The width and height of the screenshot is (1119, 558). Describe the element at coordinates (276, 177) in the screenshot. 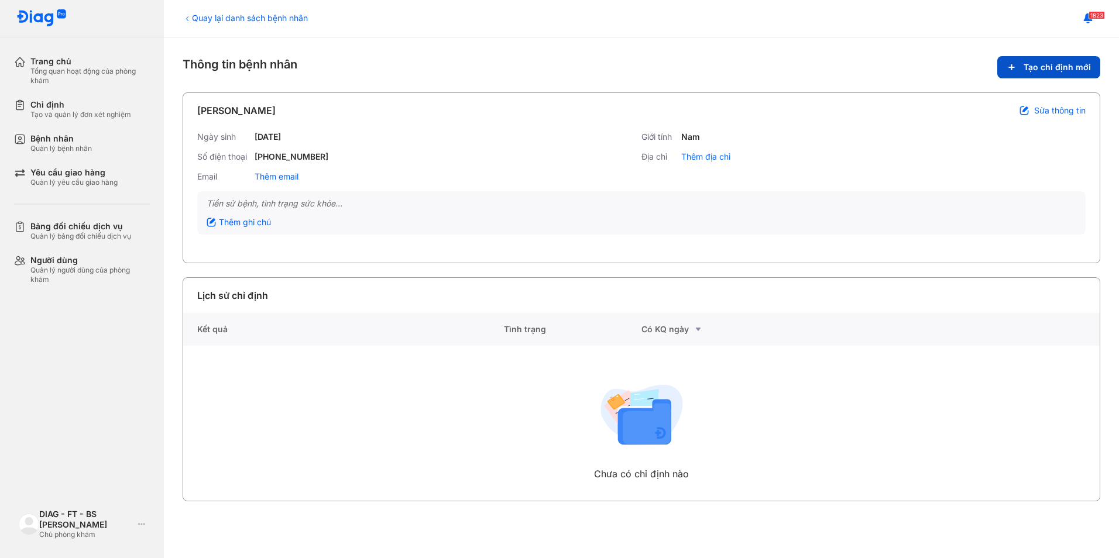

I see `div: Thêm email` at that location.